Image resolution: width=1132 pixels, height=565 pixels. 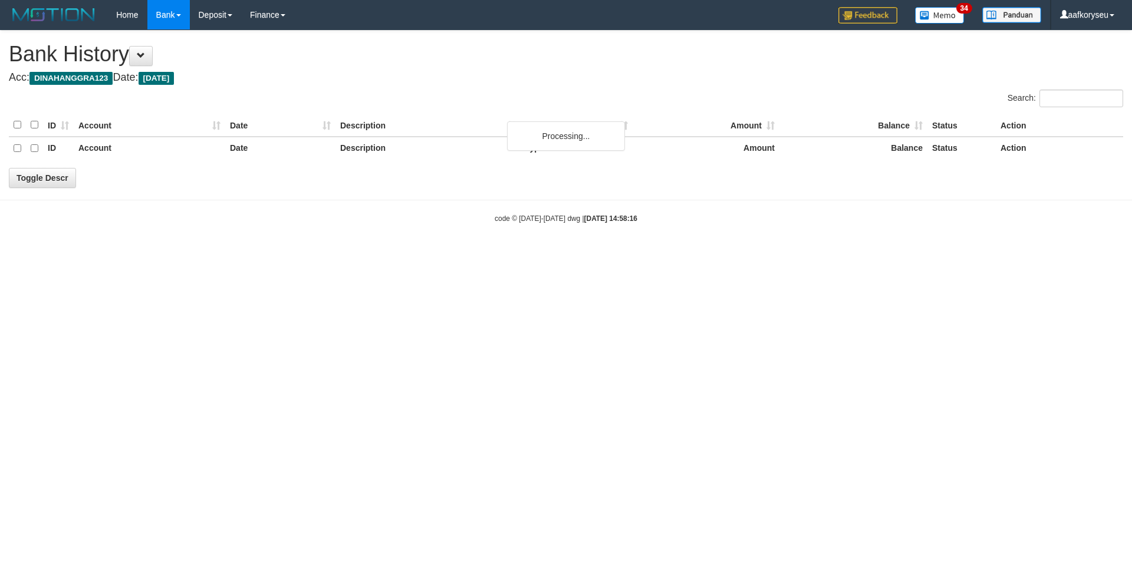 What do you see at coordinates (54, 15) in the screenshot?
I see `img: MOTION_logo.png` at bounding box center [54, 15].